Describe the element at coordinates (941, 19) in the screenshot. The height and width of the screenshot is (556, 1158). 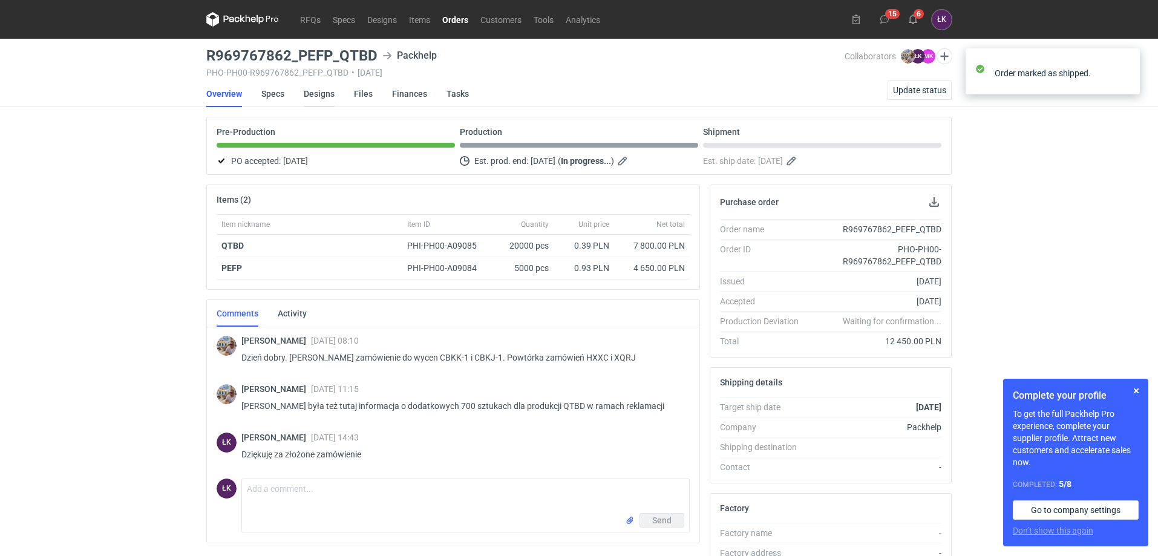
I see `button: ŁK` at that location.